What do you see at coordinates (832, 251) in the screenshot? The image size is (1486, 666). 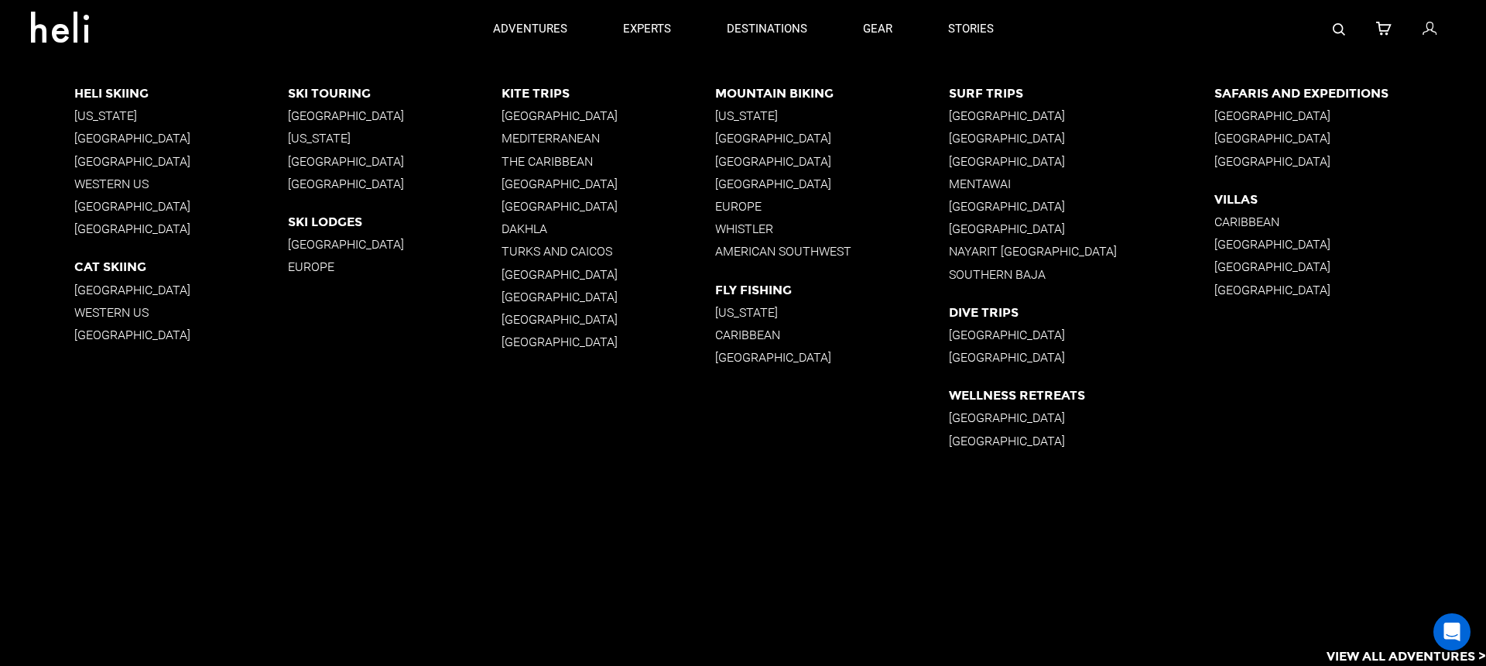 I see `p: American Southwest` at bounding box center [832, 251].